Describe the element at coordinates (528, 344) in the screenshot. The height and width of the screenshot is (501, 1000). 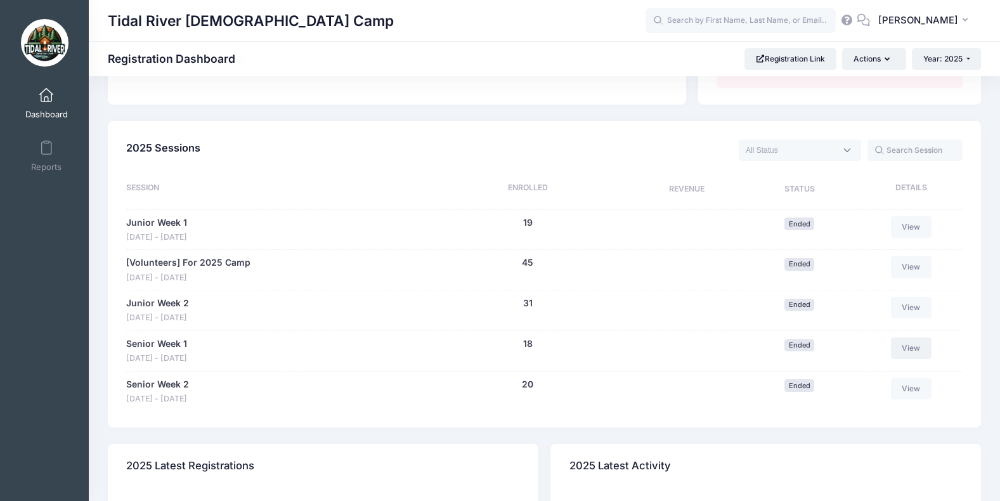
I see `button: 18` at that location.